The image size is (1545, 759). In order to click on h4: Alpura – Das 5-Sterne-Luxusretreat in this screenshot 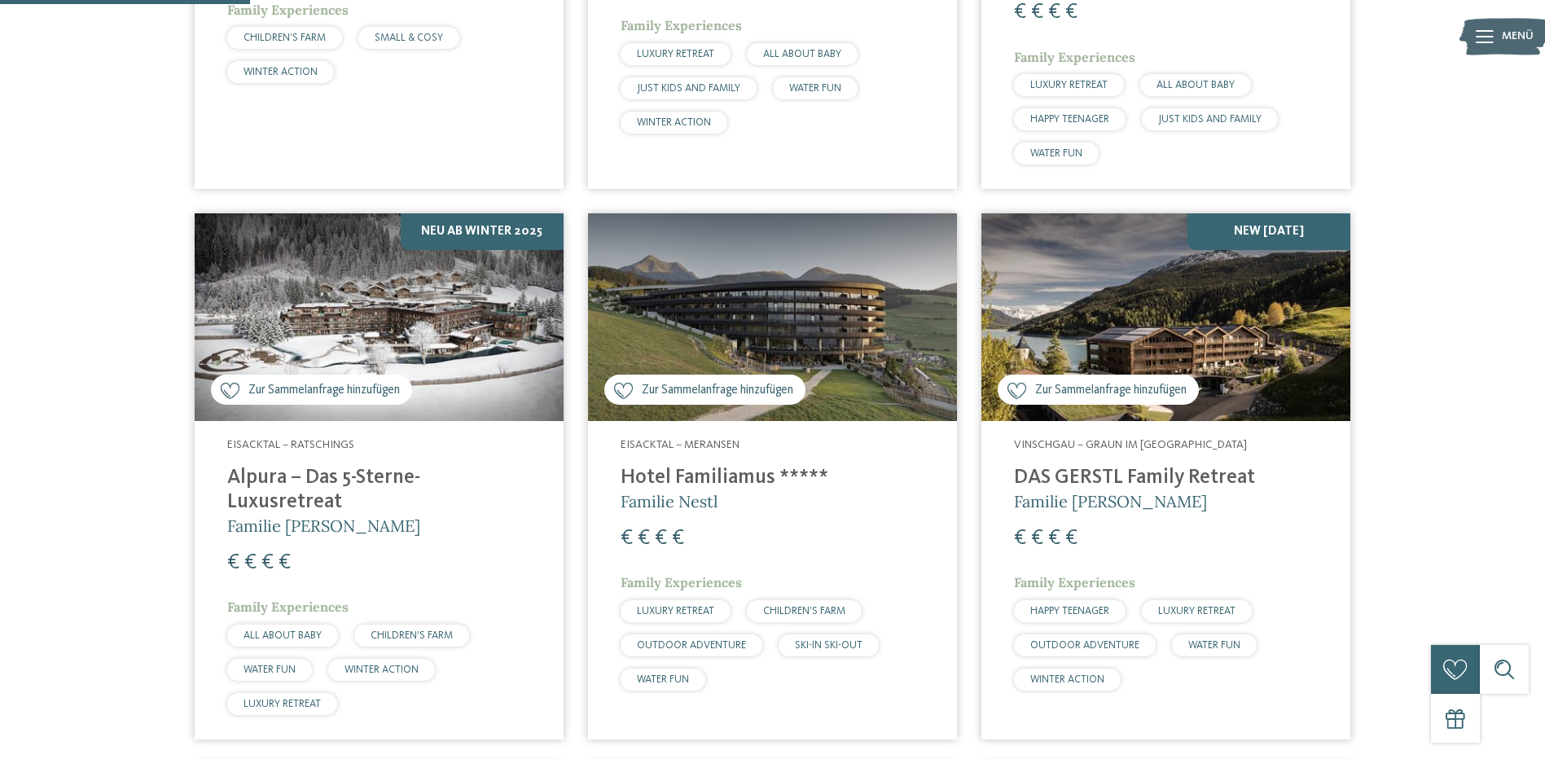, I will do `click(379, 490)`.